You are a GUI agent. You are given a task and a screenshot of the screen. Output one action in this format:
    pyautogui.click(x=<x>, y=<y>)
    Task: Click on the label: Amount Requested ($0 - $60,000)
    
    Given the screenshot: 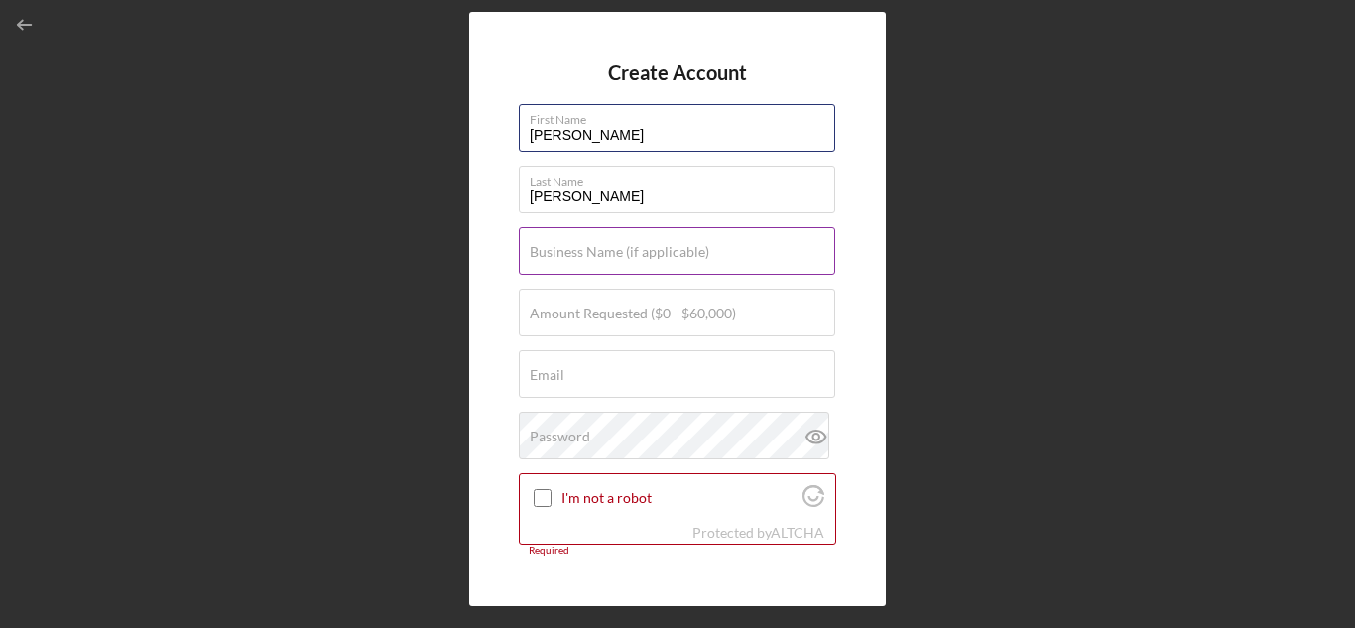 What is the action you would take?
    pyautogui.click(x=633, y=313)
    